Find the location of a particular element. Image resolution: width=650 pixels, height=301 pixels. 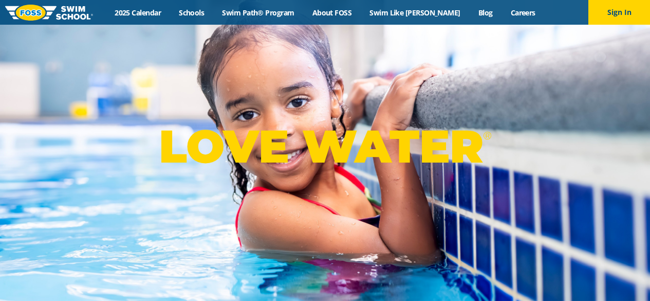

a: Schools is located at coordinates (192, 12).